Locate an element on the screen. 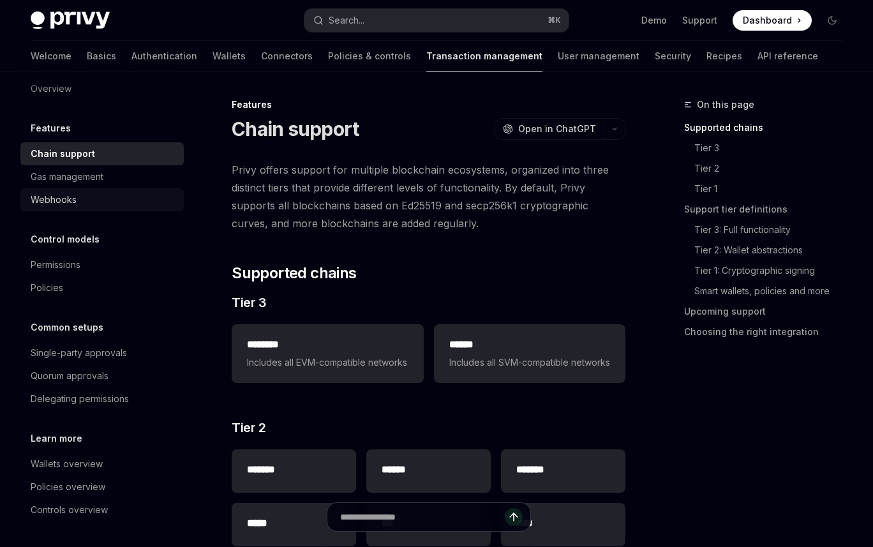 This screenshot has width=873, height=547. h5: Control models is located at coordinates (65, 239).